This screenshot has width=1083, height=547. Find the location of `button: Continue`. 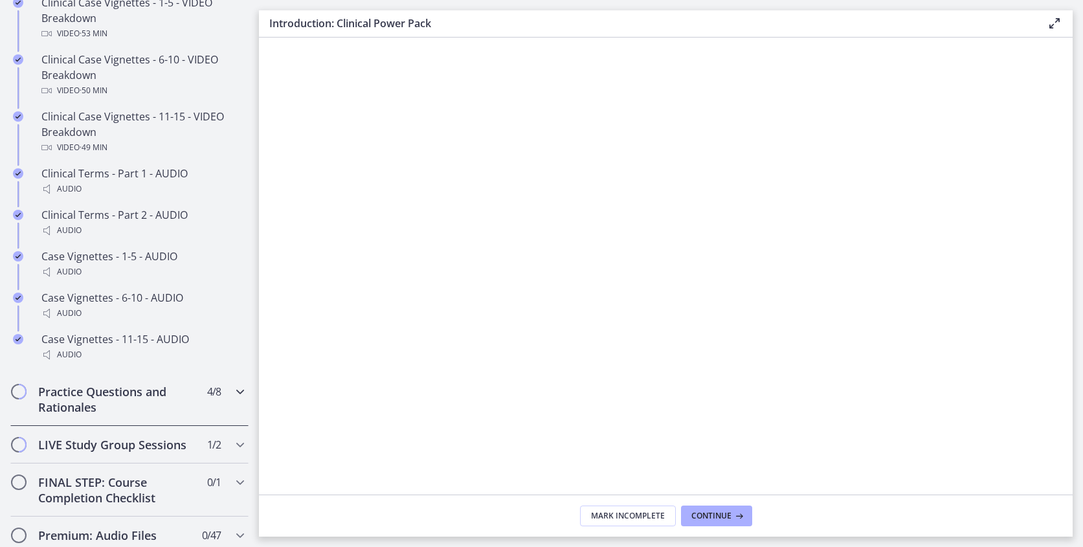

button: Continue is located at coordinates (716, 516).